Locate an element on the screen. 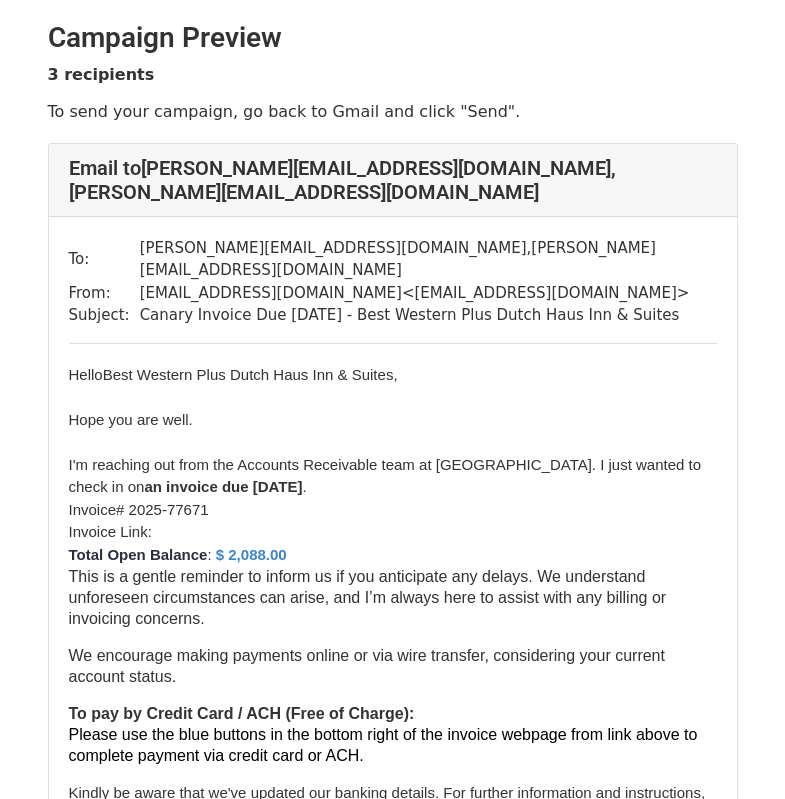 Image resolution: width=785 pixels, height=799 pixels. span: Please use the blue buttons in the bottom right of the invoice webpage from link above to complet... is located at coordinates (383, 745).